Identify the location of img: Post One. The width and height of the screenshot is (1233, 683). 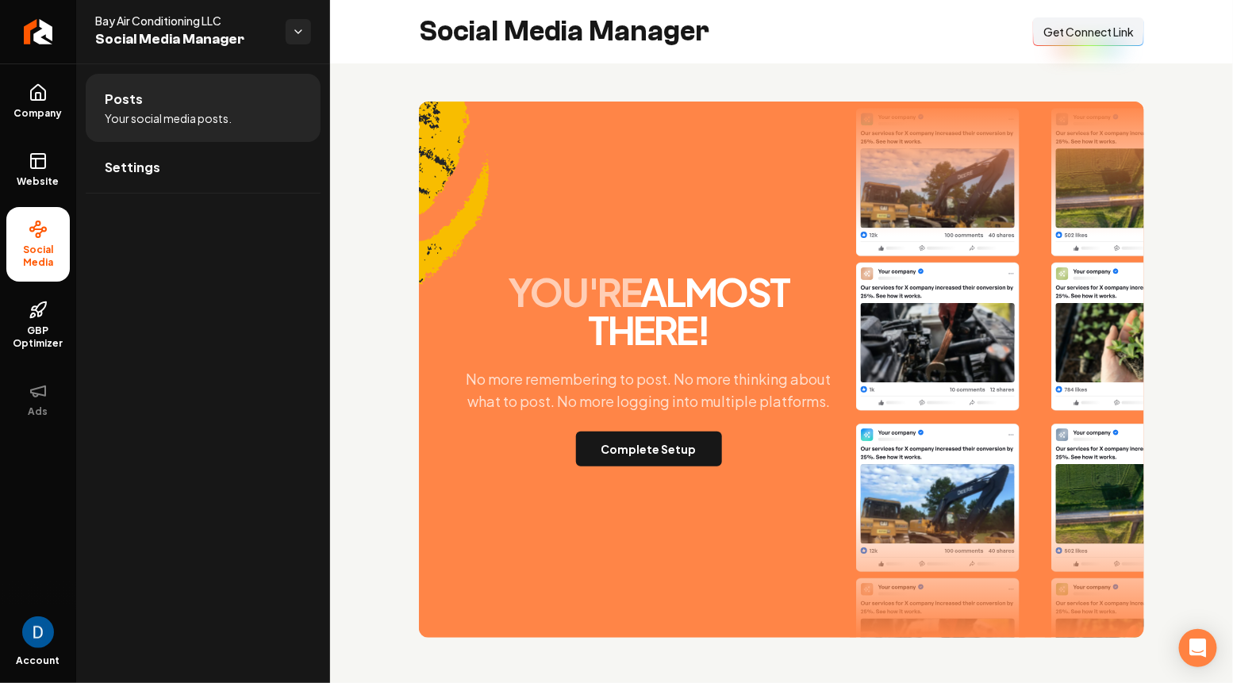
(937, 240).